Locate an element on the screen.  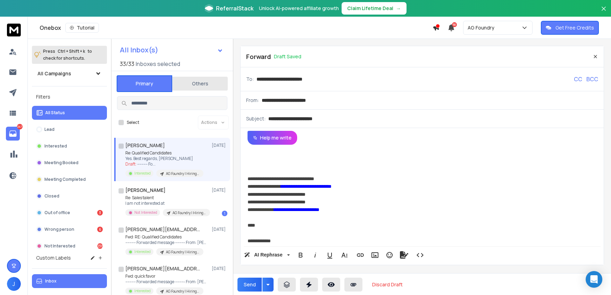
button: Italic (Ctrl+I) is located at coordinates (315, 255).